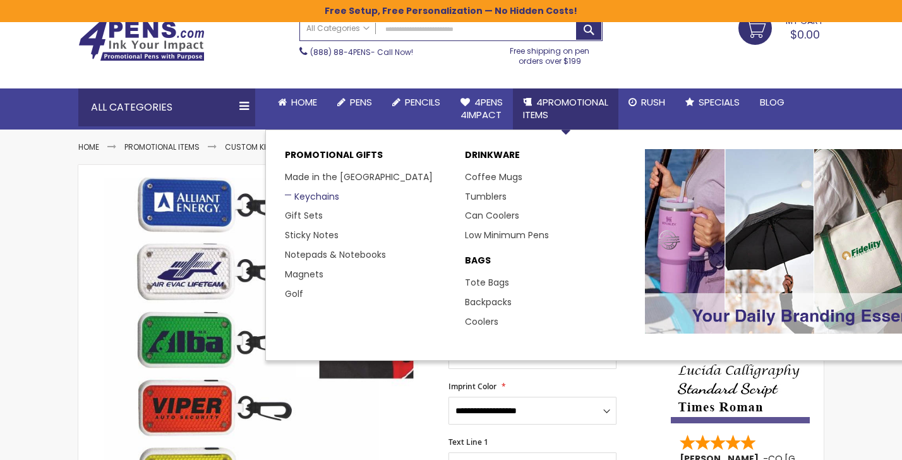  I want to click on a: Keychains, so click(312, 196).